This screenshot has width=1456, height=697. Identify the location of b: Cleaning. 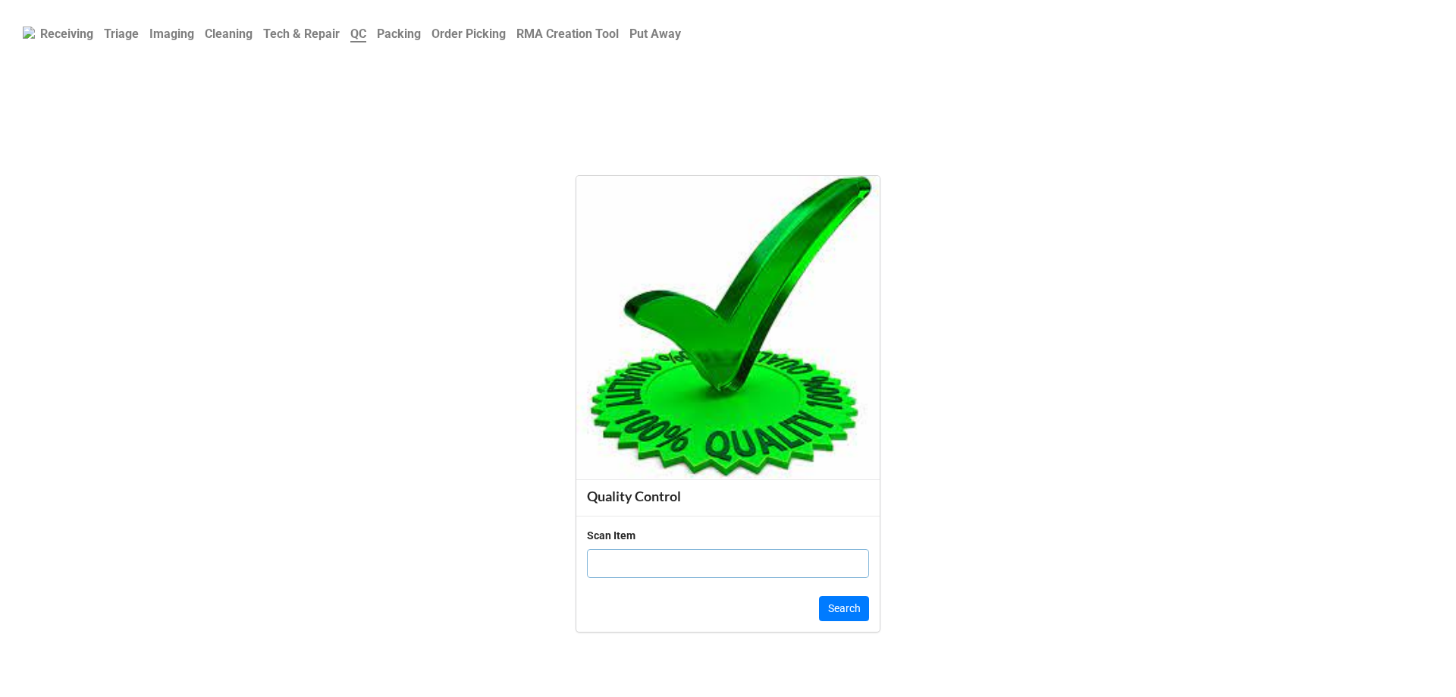
(228, 33).